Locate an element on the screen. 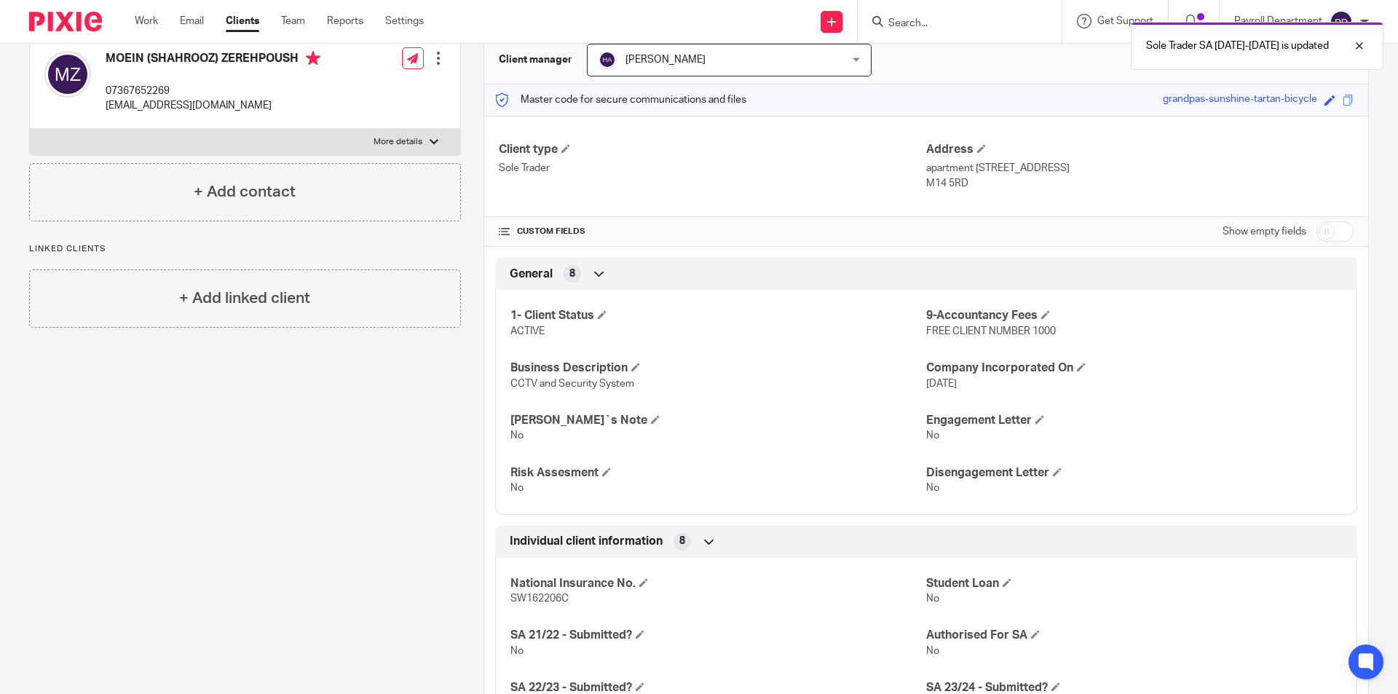  img: Pixie is located at coordinates (66, 21).